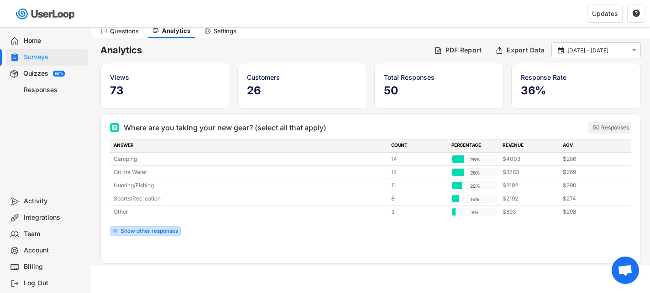 Image resolution: width=650 pixels, height=293 pixels. Describe the element at coordinates (54, 283) in the screenshot. I see `div: Log Out` at that location.